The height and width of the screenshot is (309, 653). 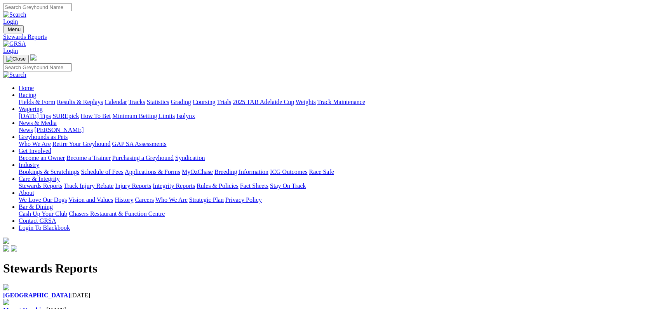 I want to click on div: Racing, so click(x=334, y=102).